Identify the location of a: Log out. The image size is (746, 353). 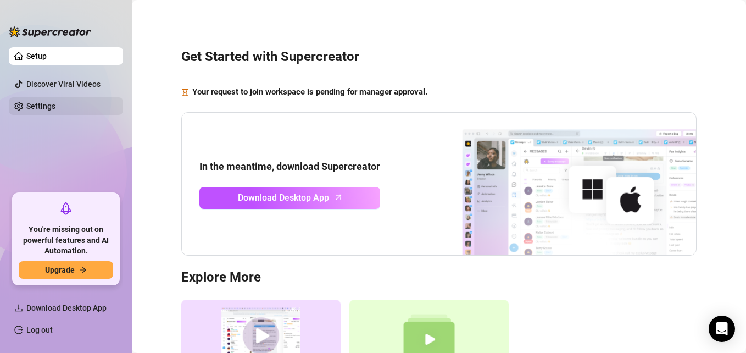
(40, 330).